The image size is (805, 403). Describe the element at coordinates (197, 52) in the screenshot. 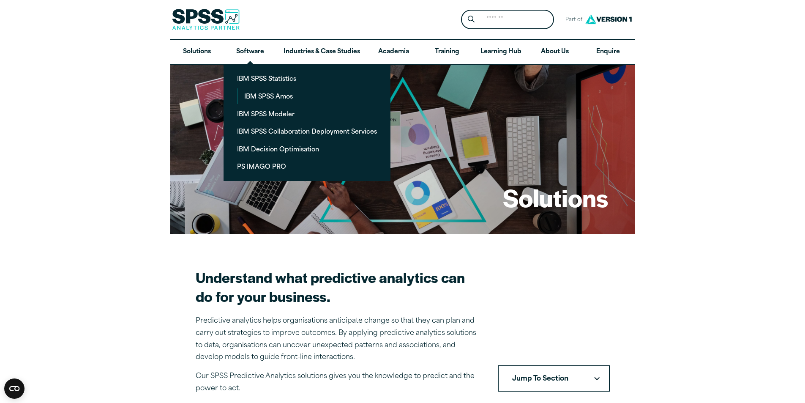

I see `a: Solutions` at that location.